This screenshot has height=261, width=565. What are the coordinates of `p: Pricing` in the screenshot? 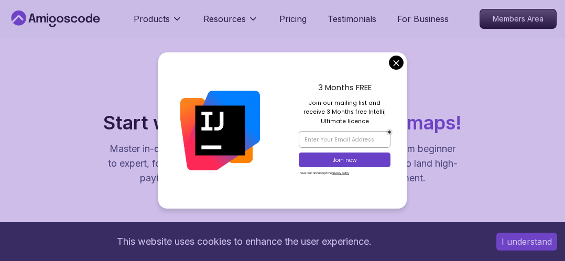 It's located at (293, 19).